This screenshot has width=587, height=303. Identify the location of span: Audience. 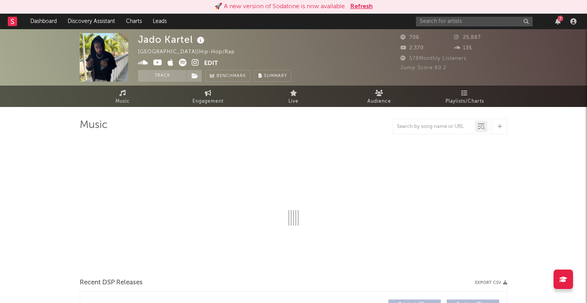
(379, 101).